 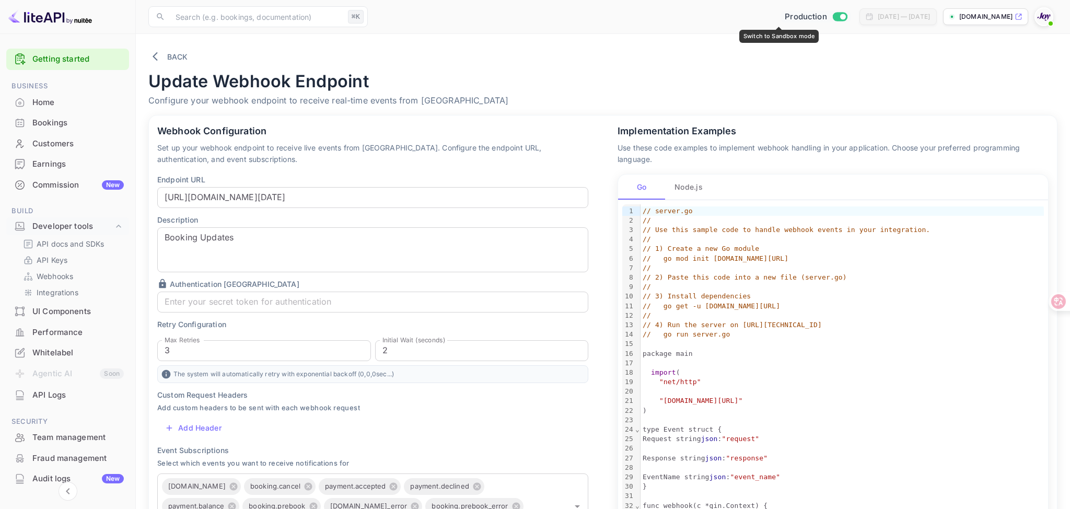 I want to click on a: UI Components, so click(x=67, y=311).